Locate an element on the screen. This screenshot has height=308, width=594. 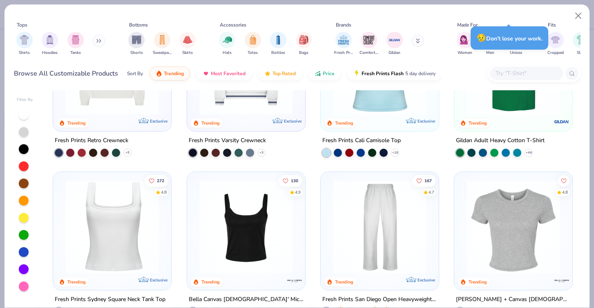
span: Top Rated is located at coordinates (284, 73).